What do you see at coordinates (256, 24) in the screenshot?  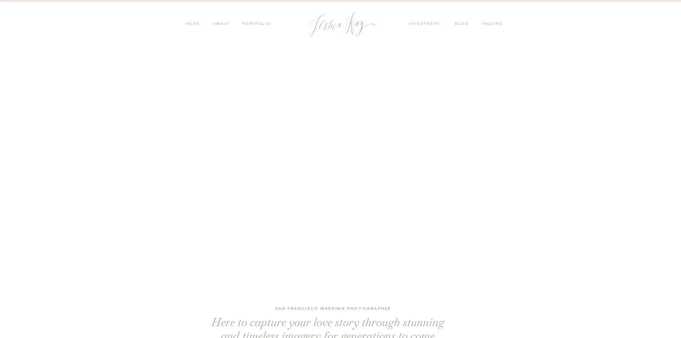 I see `nav: PORTFOLIO` at bounding box center [256, 24].